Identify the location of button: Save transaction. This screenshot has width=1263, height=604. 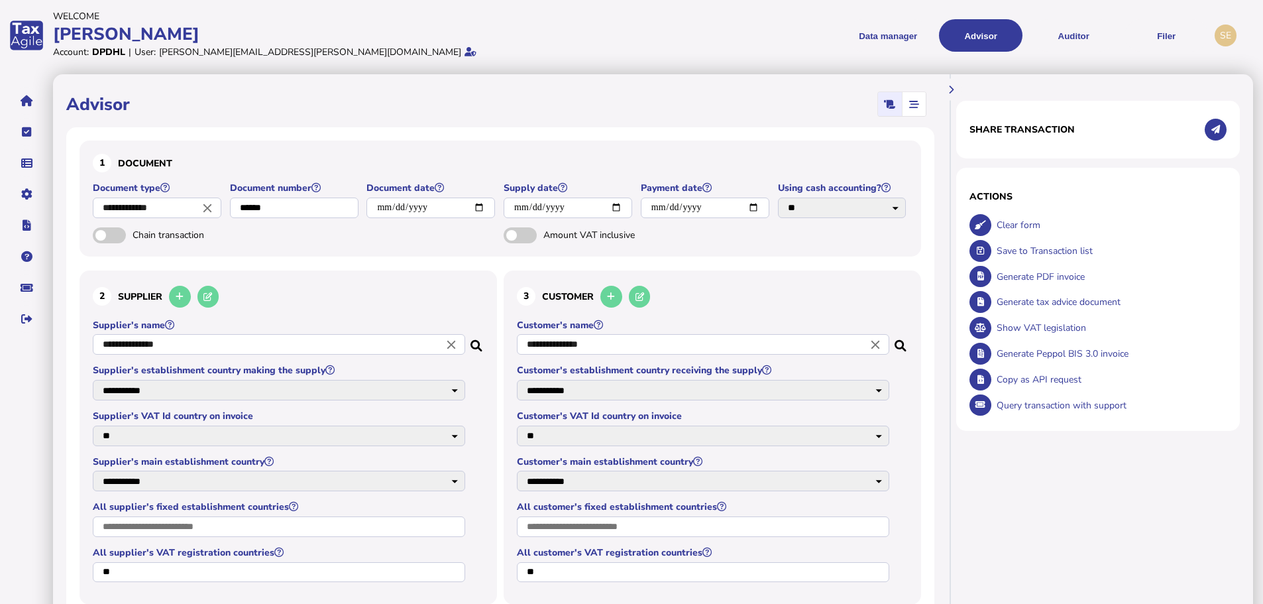
(980, 251).